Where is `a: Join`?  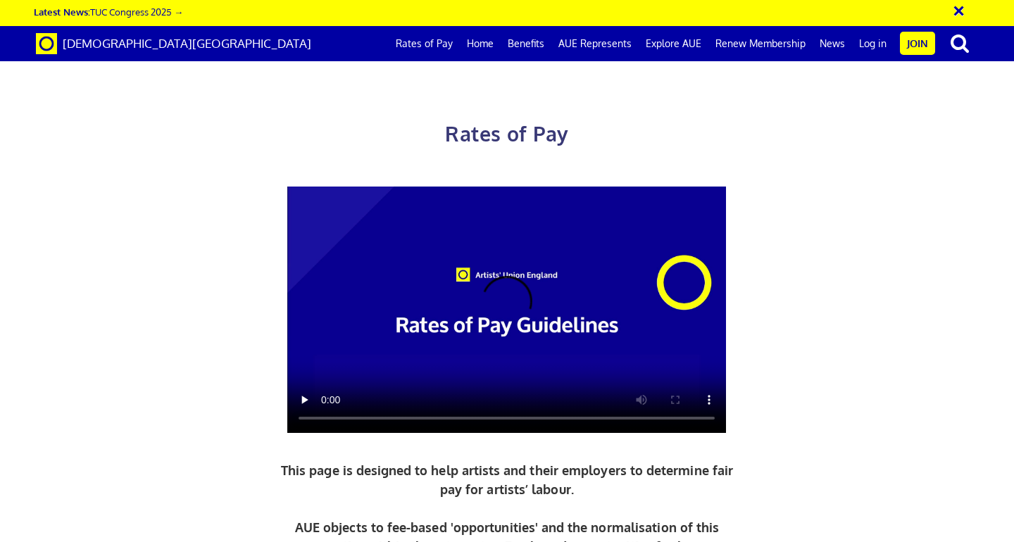 a: Join is located at coordinates (918, 43).